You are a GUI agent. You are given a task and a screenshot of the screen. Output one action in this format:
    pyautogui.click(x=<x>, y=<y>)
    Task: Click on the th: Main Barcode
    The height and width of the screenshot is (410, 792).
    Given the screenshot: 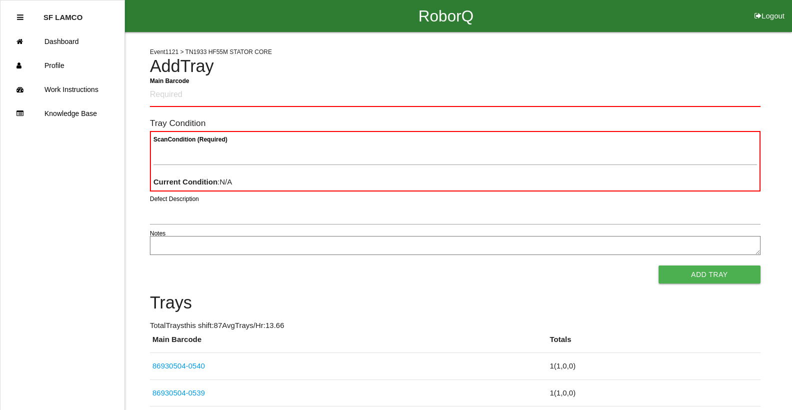 What is the action you would take?
    pyautogui.click(x=348, y=343)
    